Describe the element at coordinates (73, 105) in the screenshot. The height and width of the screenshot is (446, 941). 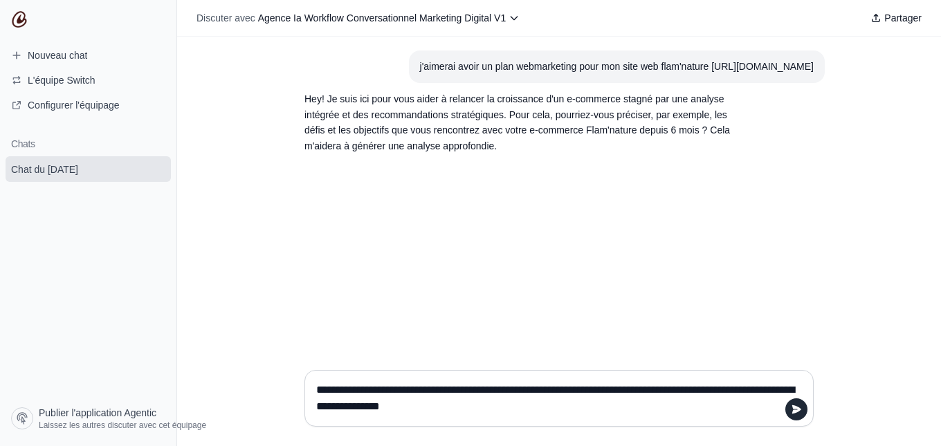
I see `font: Configurer l'équipage` at that location.